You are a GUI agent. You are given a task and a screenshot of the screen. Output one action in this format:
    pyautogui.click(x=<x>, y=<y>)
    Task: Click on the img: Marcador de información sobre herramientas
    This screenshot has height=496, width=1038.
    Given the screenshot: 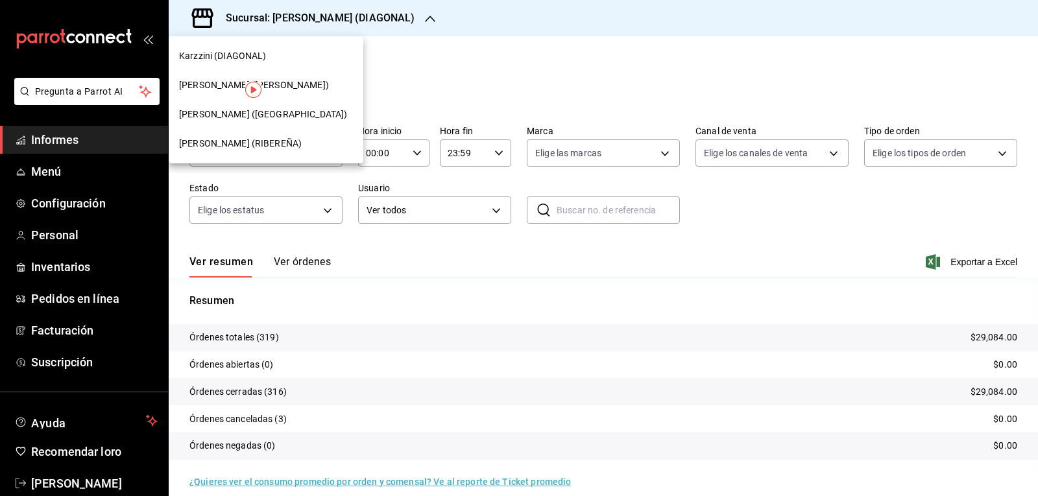 What is the action you would take?
    pyautogui.click(x=253, y=90)
    